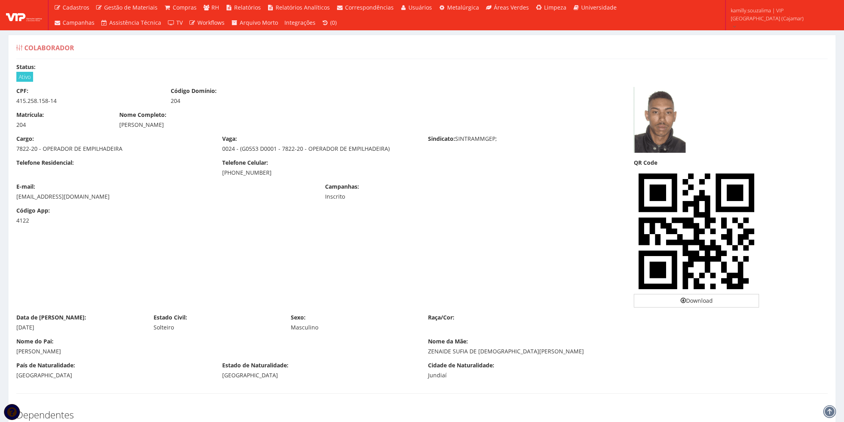  What do you see at coordinates (599, 7) in the screenshot?
I see `span: Universidade` at bounding box center [599, 7].